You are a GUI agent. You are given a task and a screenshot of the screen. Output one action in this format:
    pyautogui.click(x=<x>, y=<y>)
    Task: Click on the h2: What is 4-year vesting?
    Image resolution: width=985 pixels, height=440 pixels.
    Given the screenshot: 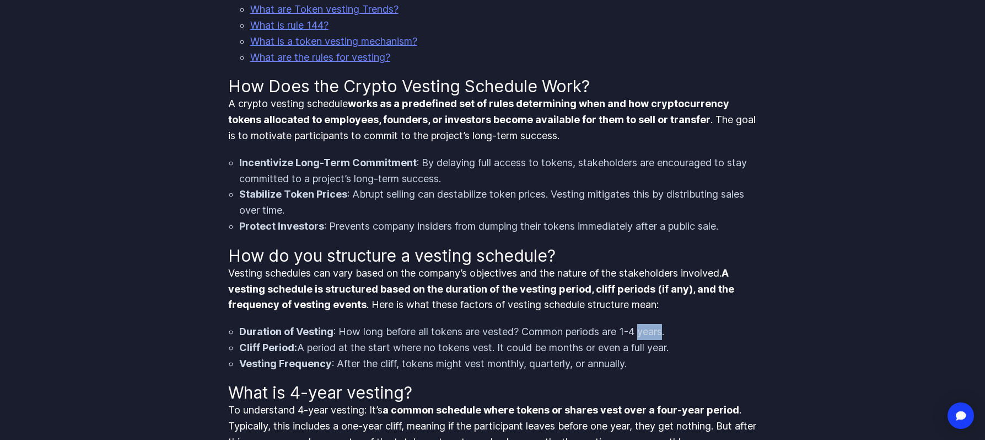 What is the action you would take?
    pyautogui.click(x=493, y=392)
    